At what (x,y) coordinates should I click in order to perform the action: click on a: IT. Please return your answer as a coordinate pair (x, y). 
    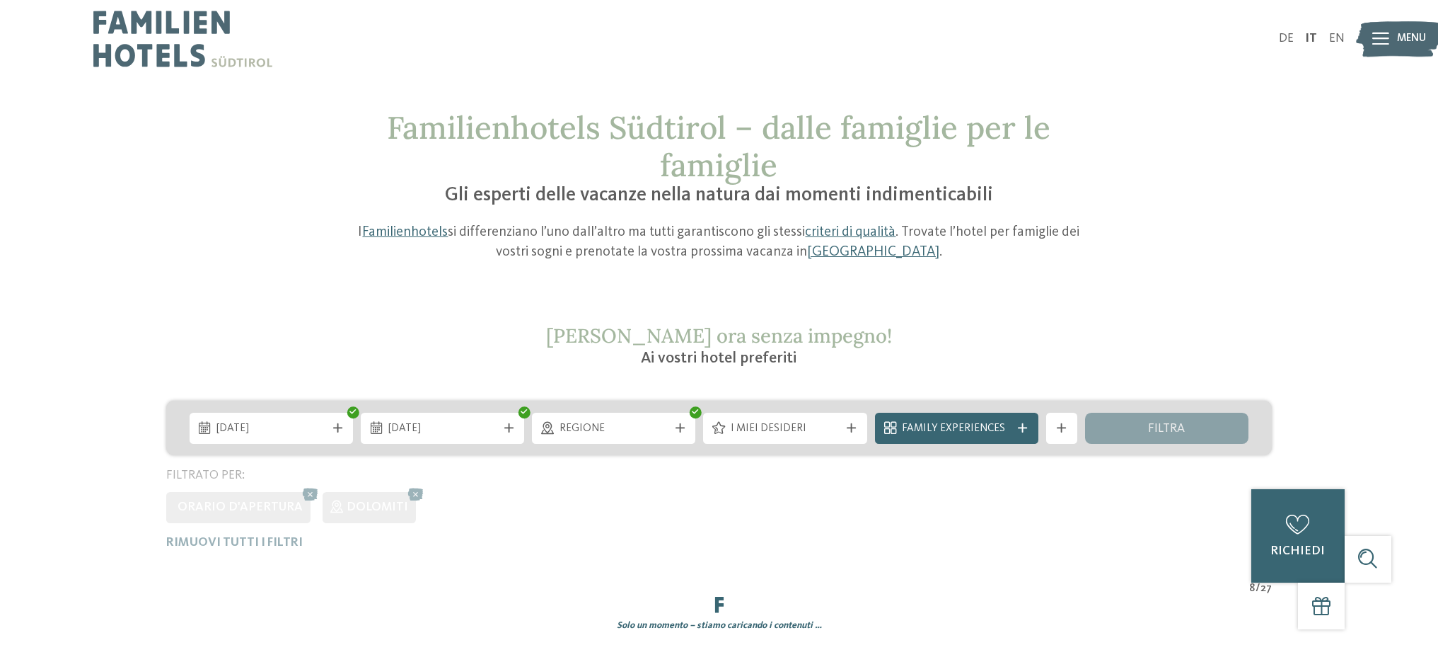
    Looking at the image, I should click on (1311, 38).